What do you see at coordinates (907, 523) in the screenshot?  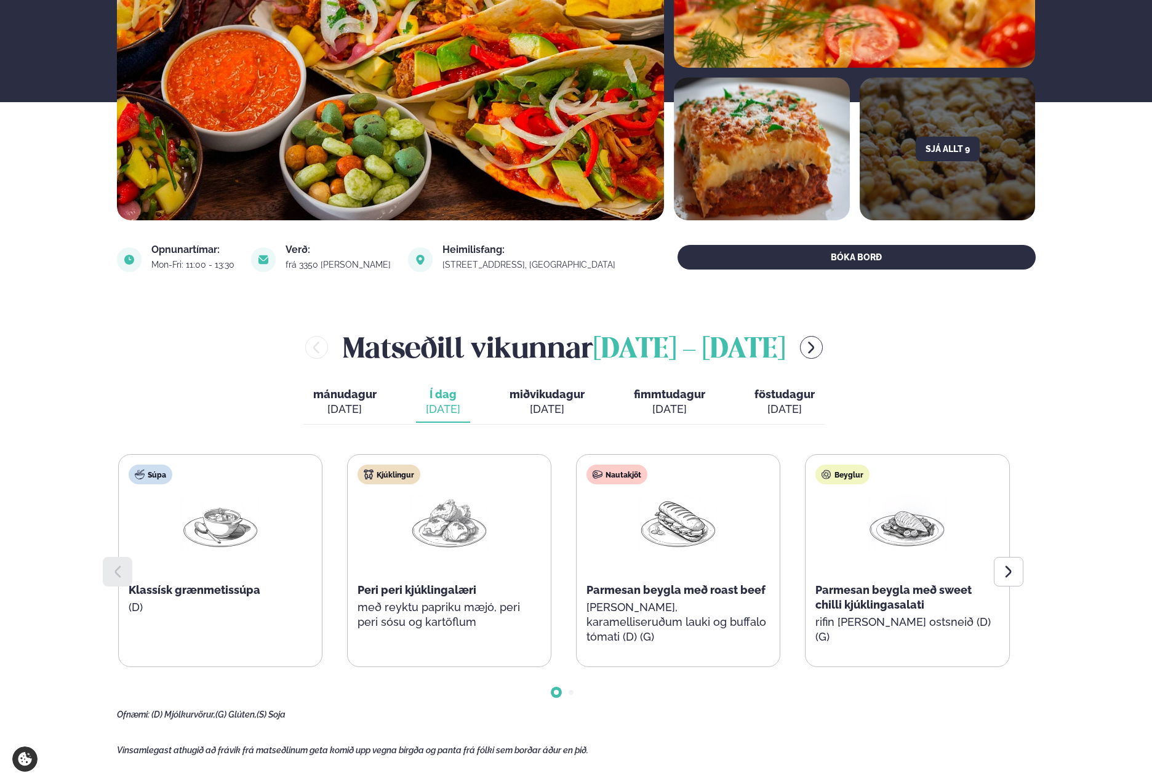 I see `img: Chicken-breast.png` at bounding box center [907, 523].